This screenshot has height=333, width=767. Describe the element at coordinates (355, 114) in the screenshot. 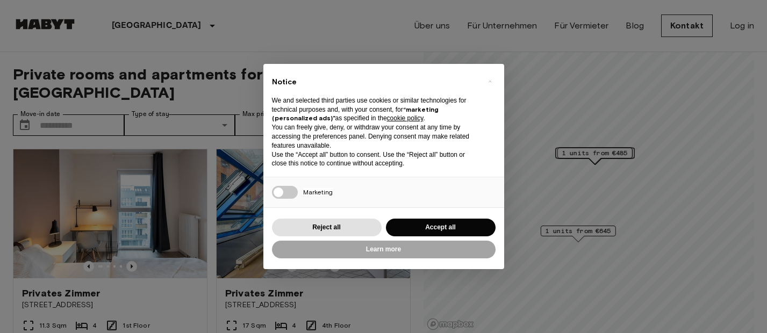

I see `strong: “marketing (personalized ads)”` at that location.